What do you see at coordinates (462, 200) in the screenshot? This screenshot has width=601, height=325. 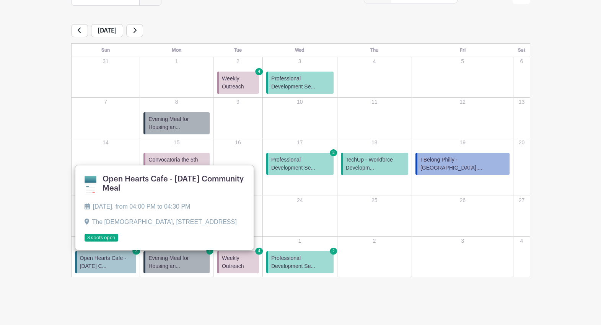 I see `p: 26` at bounding box center [462, 200].